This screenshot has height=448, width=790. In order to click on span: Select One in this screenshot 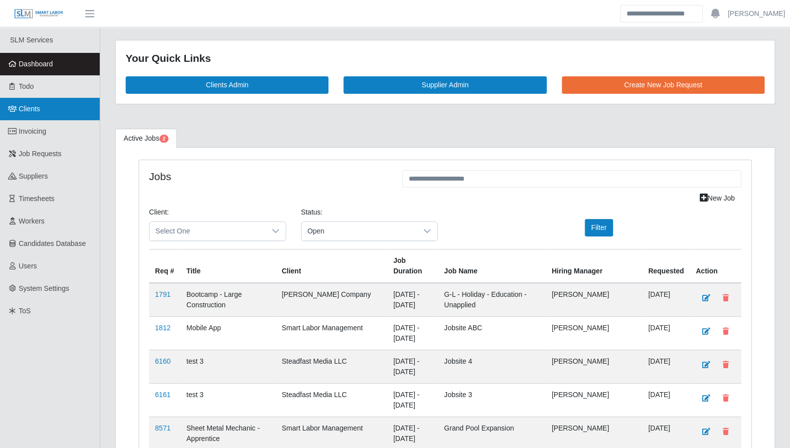, I will do `click(207, 231)`.